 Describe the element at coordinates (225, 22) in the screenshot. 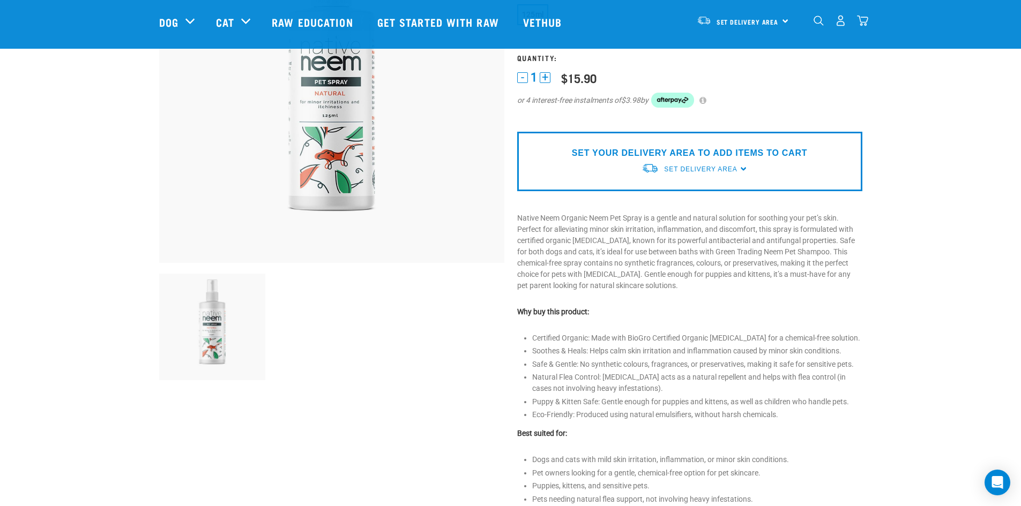

I see `a: Cat` at that location.